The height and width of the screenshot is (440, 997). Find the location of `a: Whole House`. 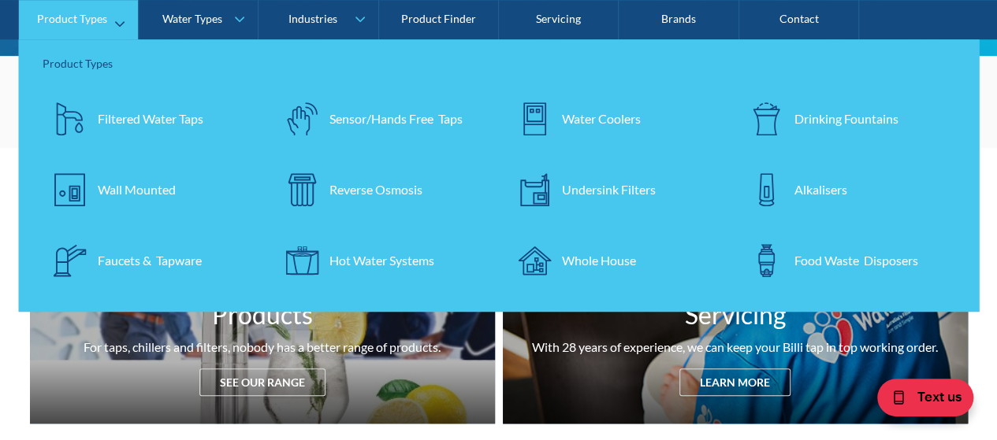

a: Whole House is located at coordinates (615, 261).